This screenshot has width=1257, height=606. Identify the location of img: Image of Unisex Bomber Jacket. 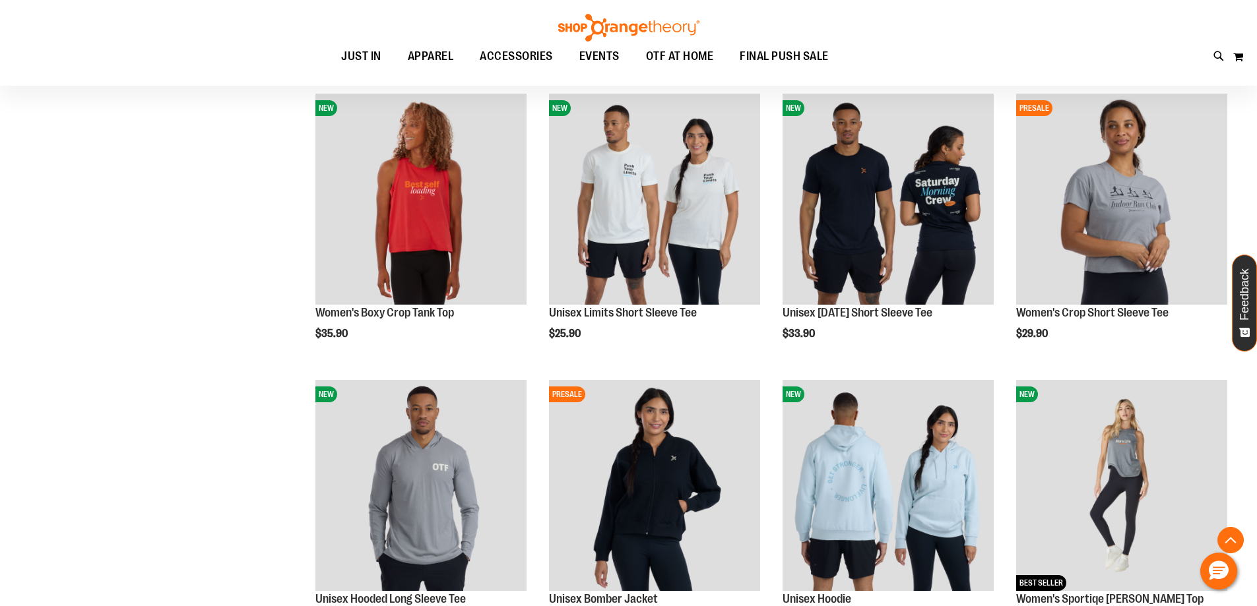
(655, 486).